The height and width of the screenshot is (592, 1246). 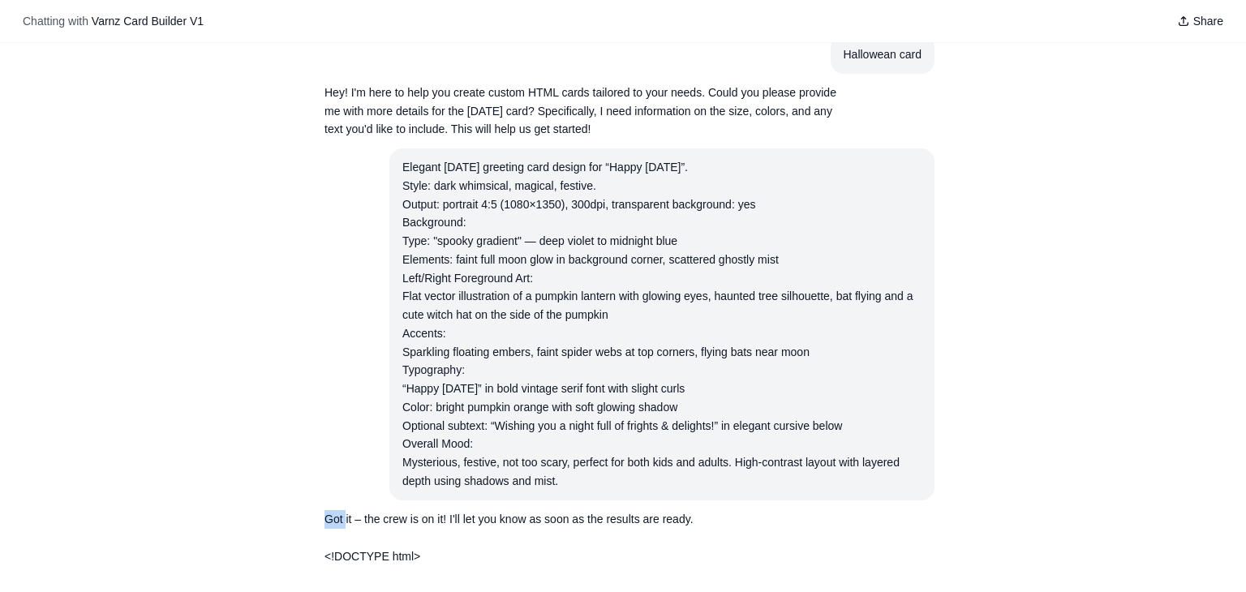 What do you see at coordinates (662, 306) in the screenshot?
I see `div: Flat vector illustration of a pumpkin lantern with glowing eyes, haunted tree silhouette, bat fly...` at bounding box center [662, 306].